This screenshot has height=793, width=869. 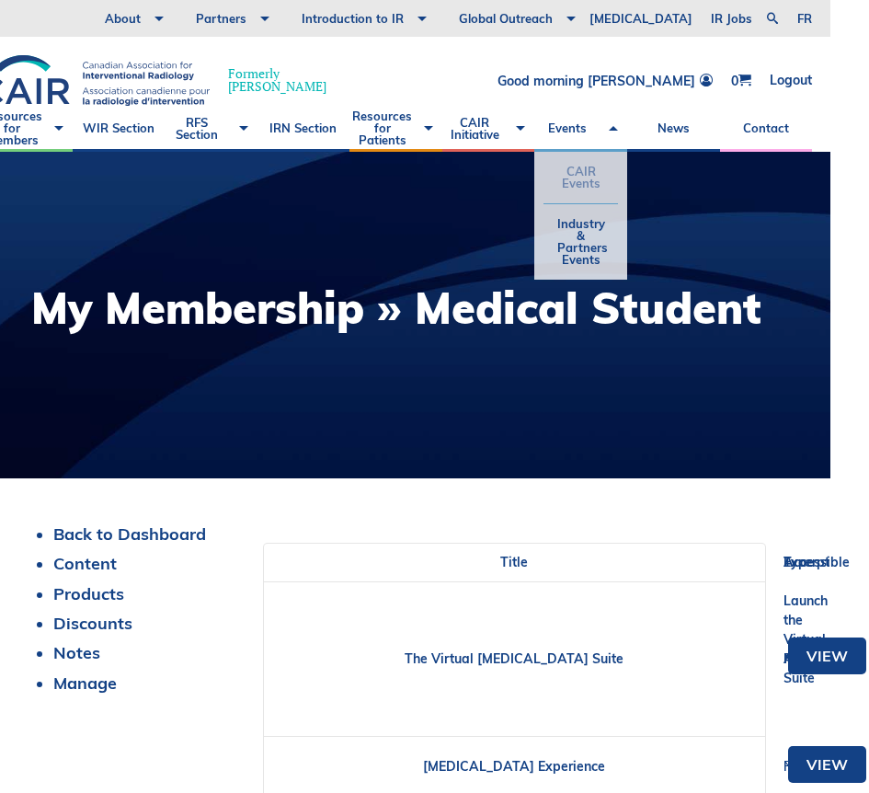 What do you see at coordinates (742, 80) in the screenshot?
I see `a: 0` at bounding box center [742, 80].